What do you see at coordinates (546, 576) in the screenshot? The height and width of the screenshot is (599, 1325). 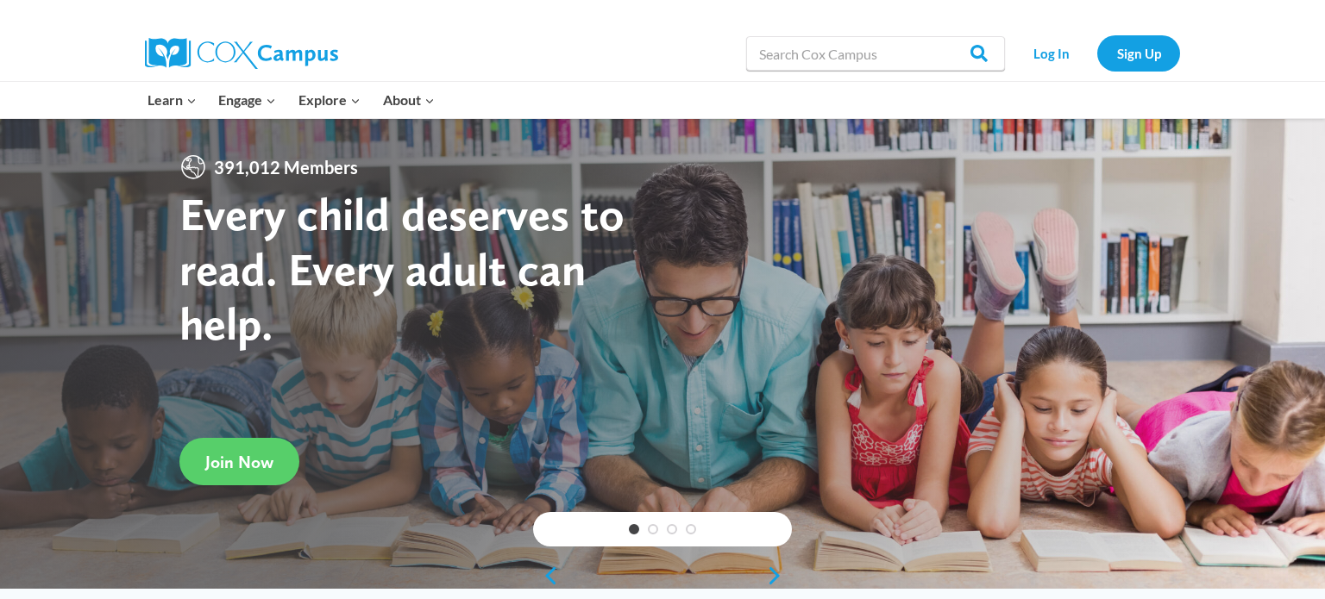 I see `a: previous` at bounding box center [546, 576].